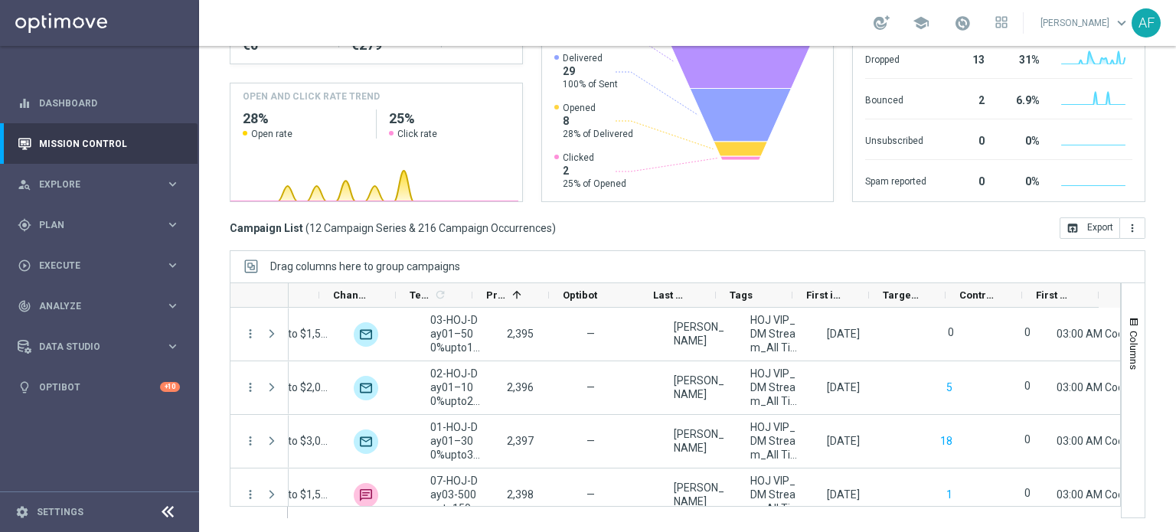 The height and width of the screenshot is (532, 1176). Describe the element at coordinates (99, 266) in the screenshot. I see `button: play_circle_outline Execute keyboard_arrow_right` at that location.